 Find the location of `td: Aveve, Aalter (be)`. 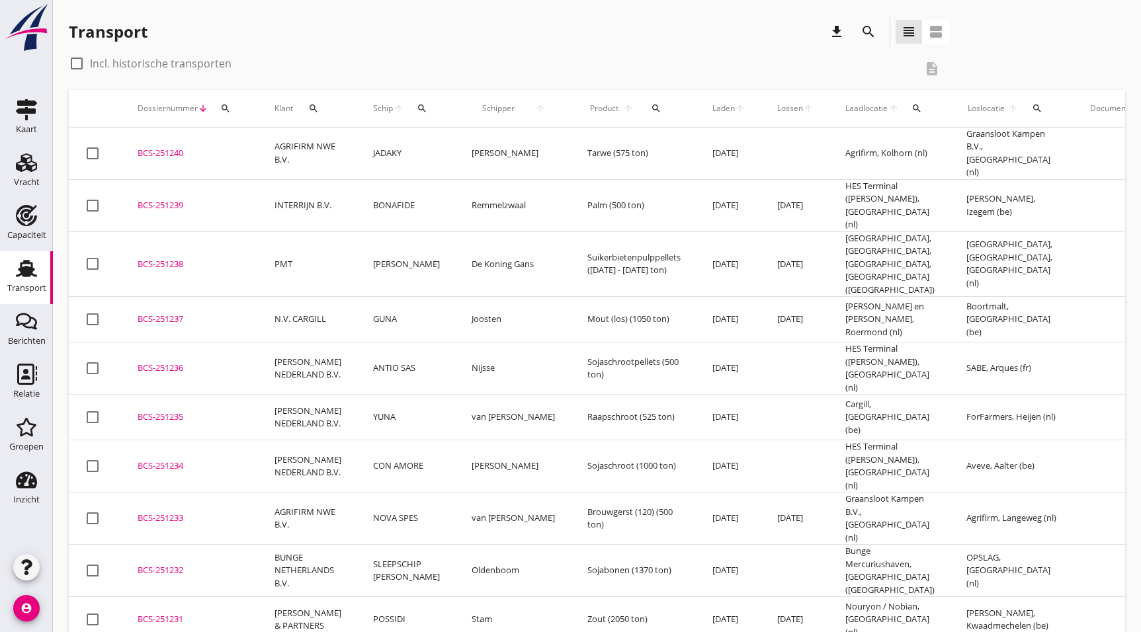

td: Aveve, Aalter (be) is located at coordinates (1012, 466).